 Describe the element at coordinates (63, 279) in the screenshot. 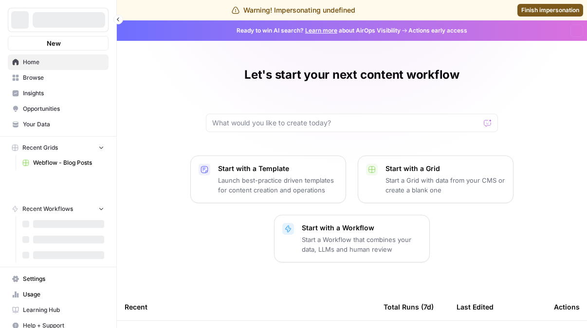

I see `span: Settings` at that location.